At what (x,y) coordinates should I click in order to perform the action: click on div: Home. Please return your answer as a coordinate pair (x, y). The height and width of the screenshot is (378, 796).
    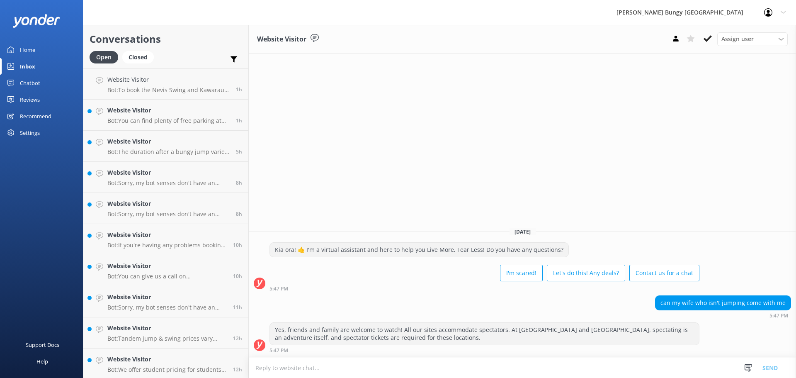
    Looking at the image, I should click on (27, 50).